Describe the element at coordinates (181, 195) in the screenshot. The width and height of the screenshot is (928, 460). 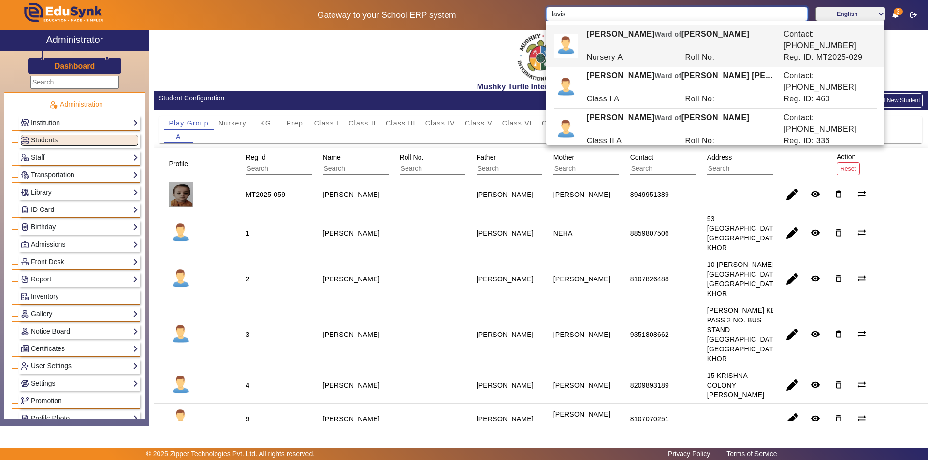
I see `img: 1e6a7432-eec3-4f5f-b620-ecdb046e52cc` at that location.